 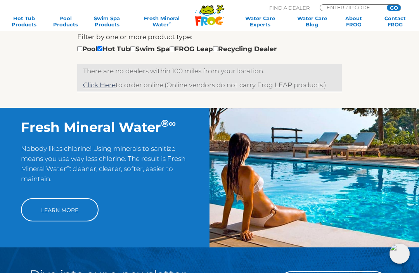 I want to click on input: Zip Code Form, so click(x=351, y=7).